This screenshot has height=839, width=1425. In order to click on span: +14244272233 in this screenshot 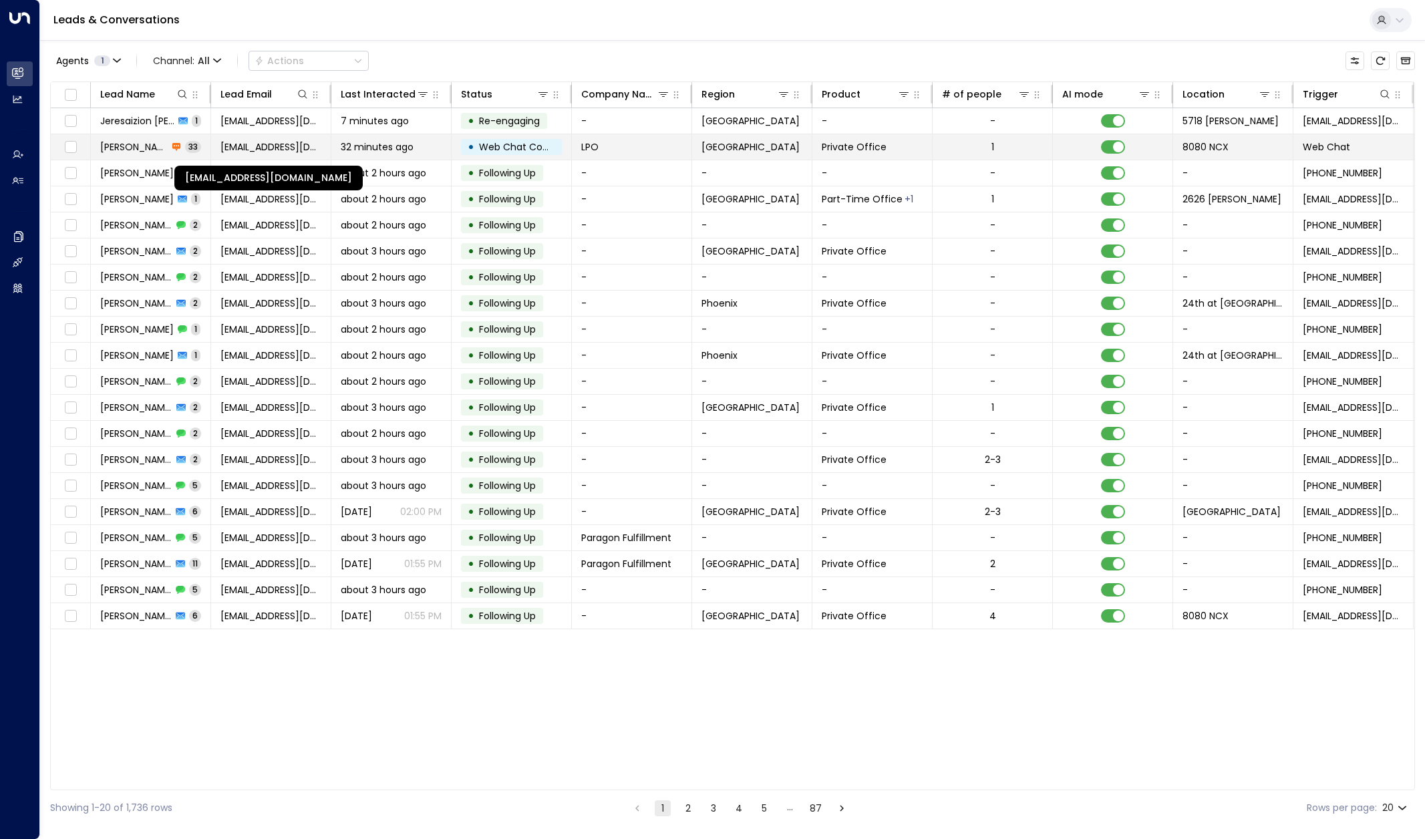, I will do `click(1342, 277)`.